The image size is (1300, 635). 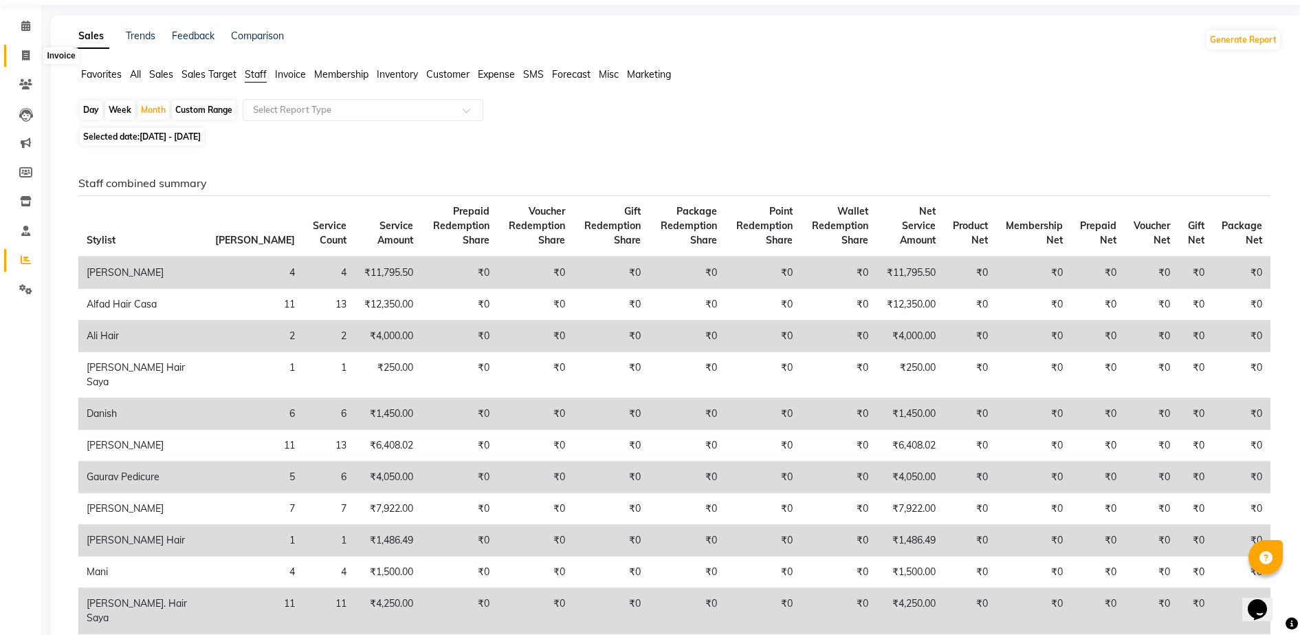 I want to click on td: Alfad Hair Casa, so click(x=142, y=305).